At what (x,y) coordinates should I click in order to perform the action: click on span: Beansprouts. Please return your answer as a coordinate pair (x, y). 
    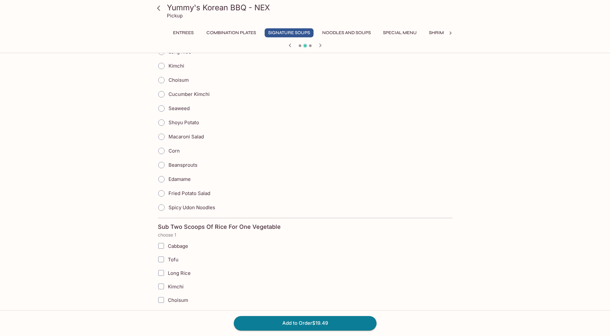
    Looking at the image, I should click on (183, 165).